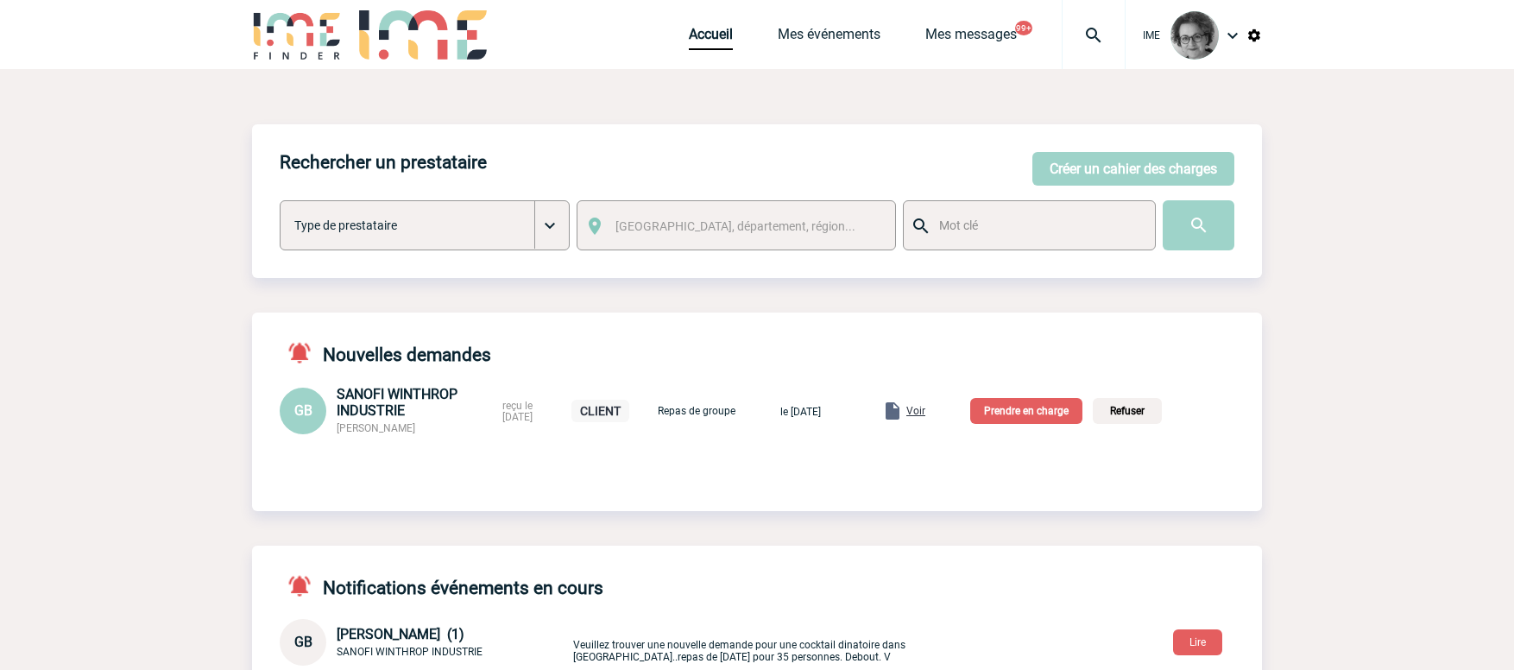  What do you see at coordinates (971, 38) in the screenshot?
I see `a: Mes messages` at bounding box center [971, 38].